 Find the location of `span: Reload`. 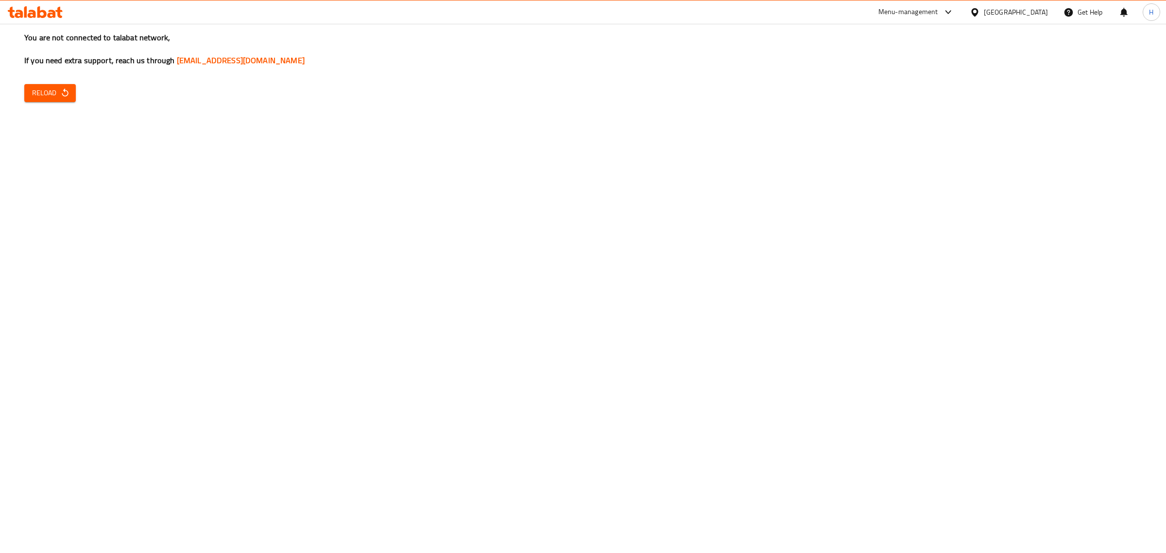

span: Reload is located at coordinates (50, 93).